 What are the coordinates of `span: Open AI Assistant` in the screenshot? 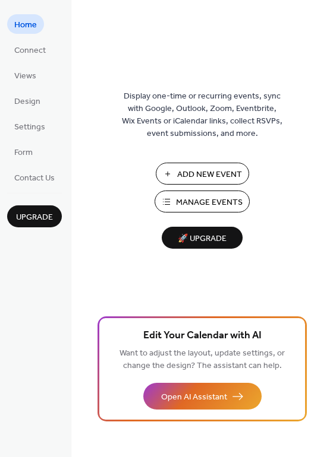 It's located at (194, 397).